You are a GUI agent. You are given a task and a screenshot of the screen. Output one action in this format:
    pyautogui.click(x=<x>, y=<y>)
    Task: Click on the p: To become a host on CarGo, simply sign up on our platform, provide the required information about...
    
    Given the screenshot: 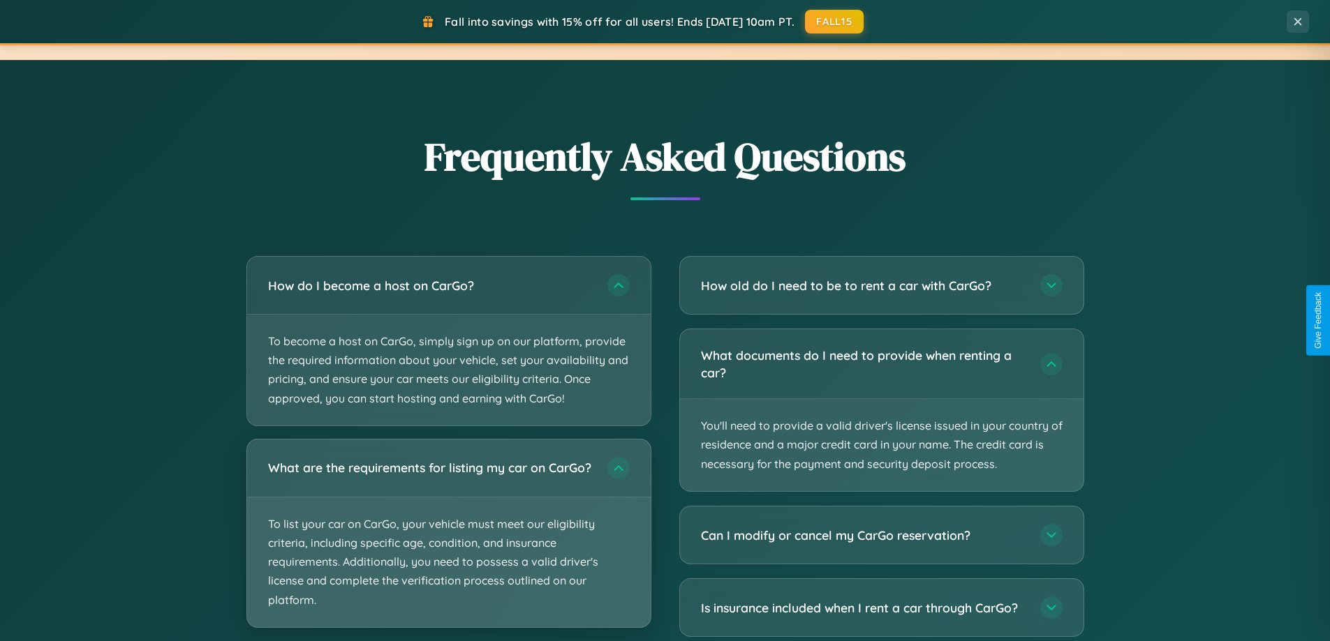 What is the action you would take?
    pyautogui.click(x=449, y=370)
    